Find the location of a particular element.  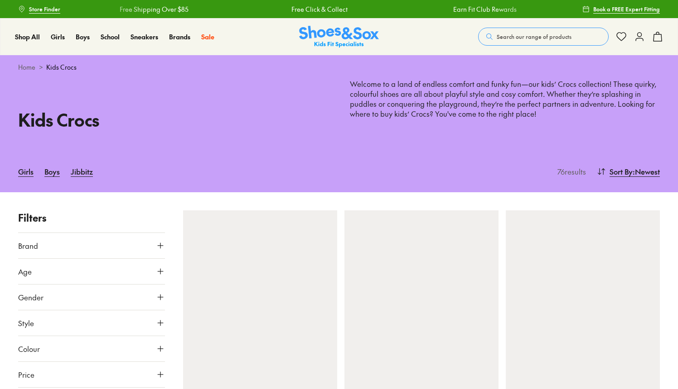

span: Book a FREE Expert Fitting is located at coordinates (626, 9).